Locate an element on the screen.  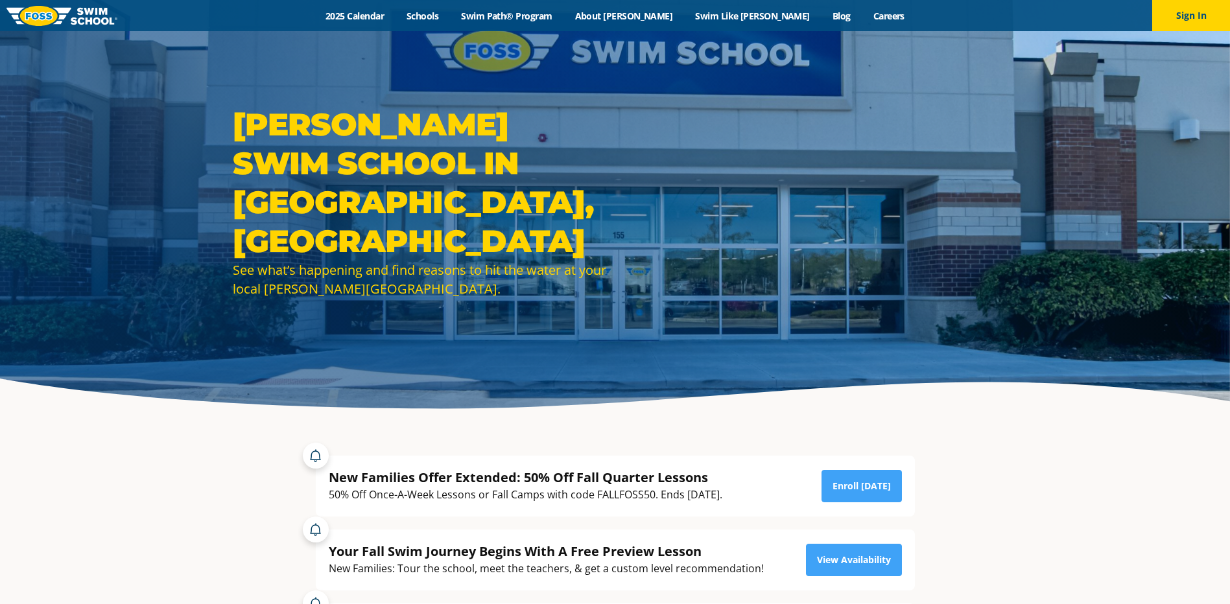
a: 2025 Calendar is located at coordinates (355, 16).